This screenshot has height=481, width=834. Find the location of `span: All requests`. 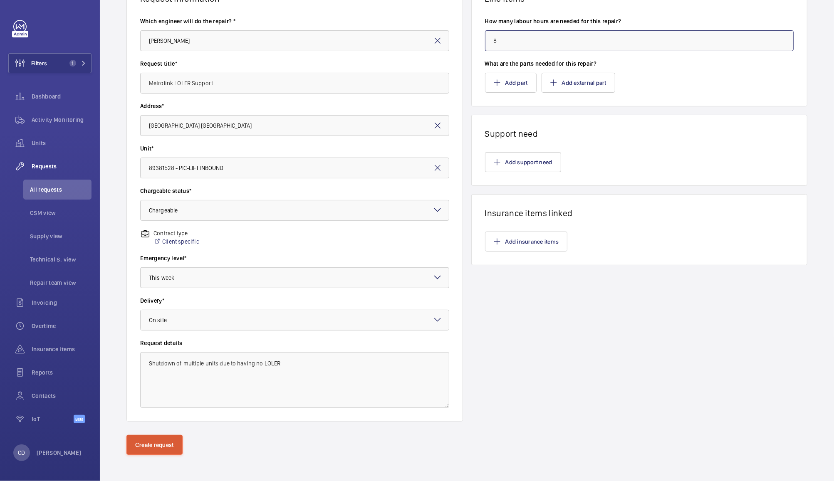

span: All requests is located at coordinates (61, 190).